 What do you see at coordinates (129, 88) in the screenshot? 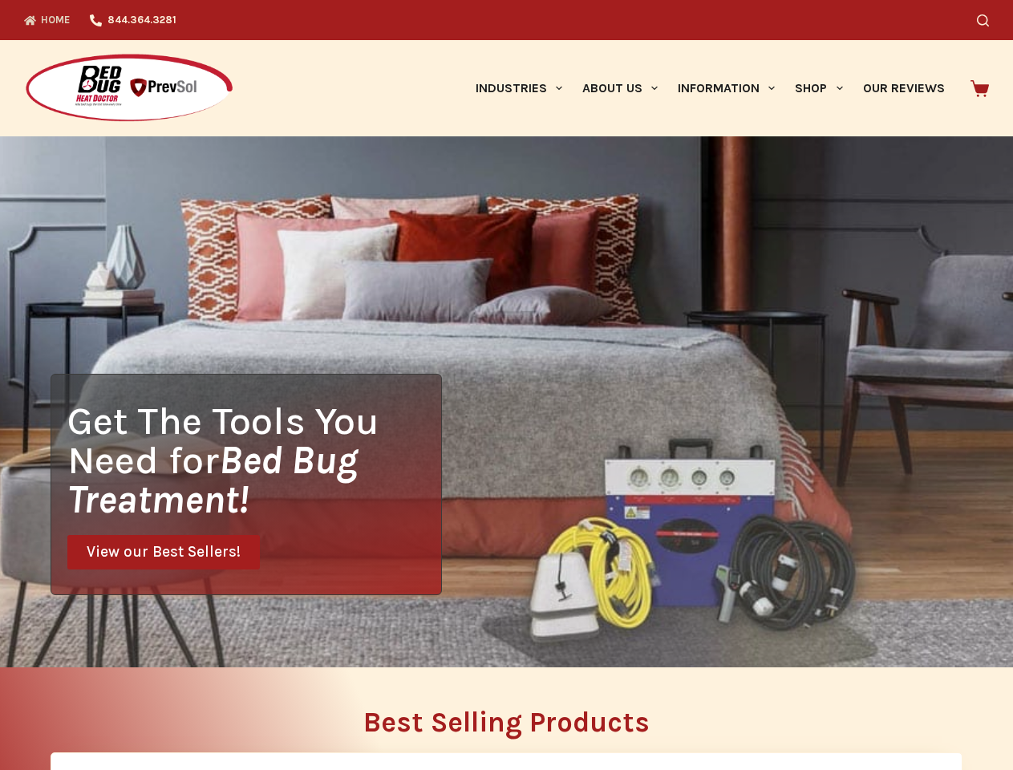
I see `a: Prevsol/Bed Bug Heat Doctor` at bounding box center [129, 88].